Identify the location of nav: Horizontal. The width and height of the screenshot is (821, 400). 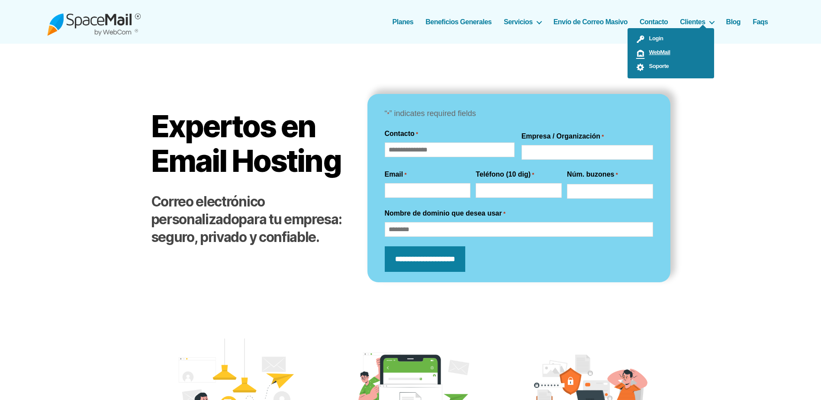
(585, 22).